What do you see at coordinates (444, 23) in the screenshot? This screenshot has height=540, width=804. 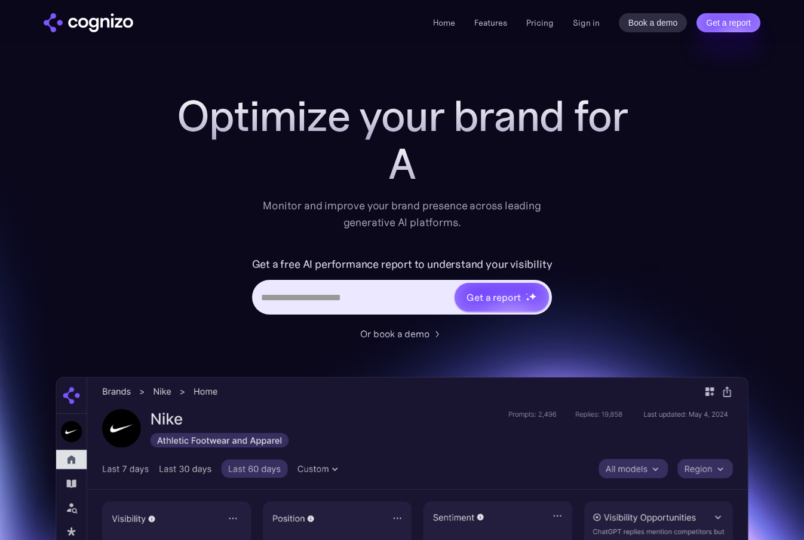 I see `a: Home` at bounding box center [444, 23].